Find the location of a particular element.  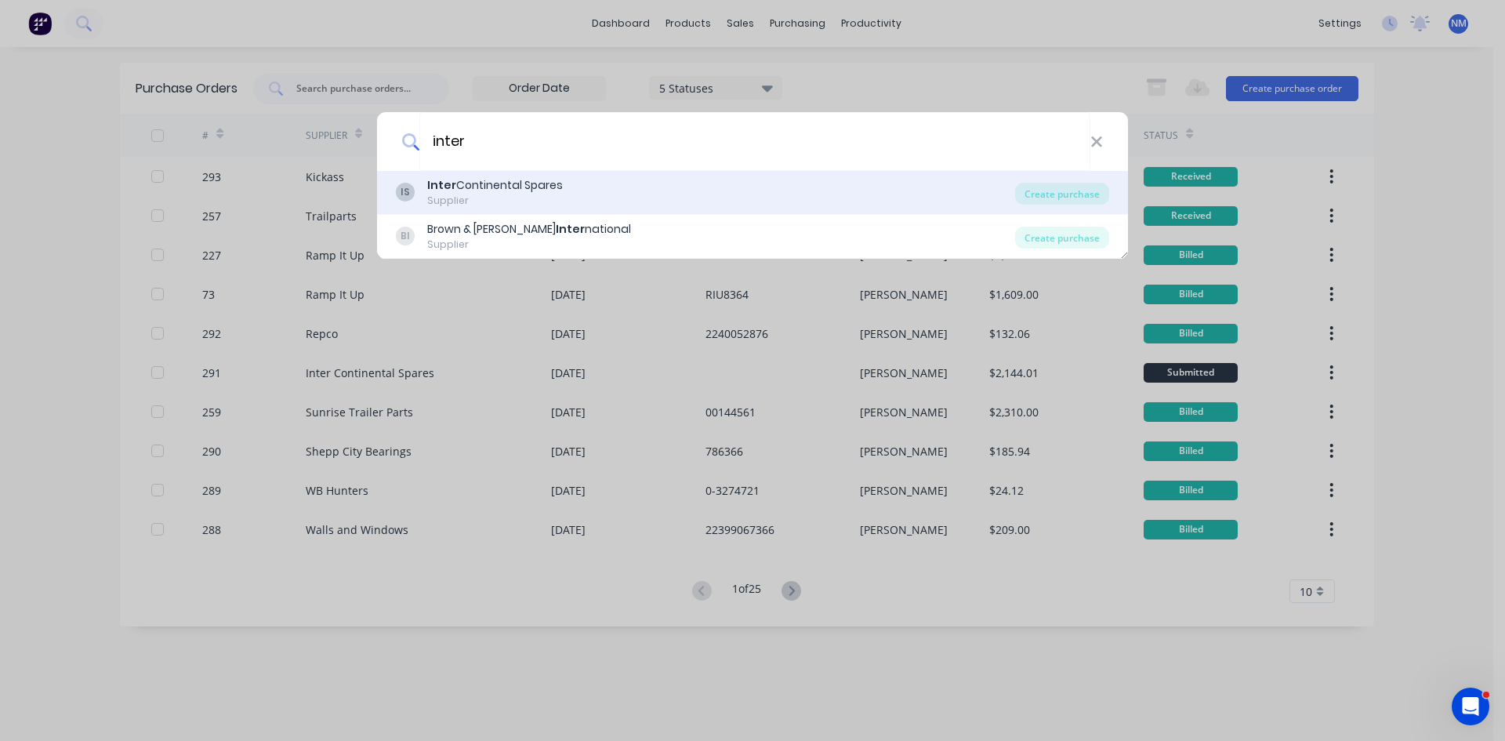

div: BI is located at coordinates (405, 236).